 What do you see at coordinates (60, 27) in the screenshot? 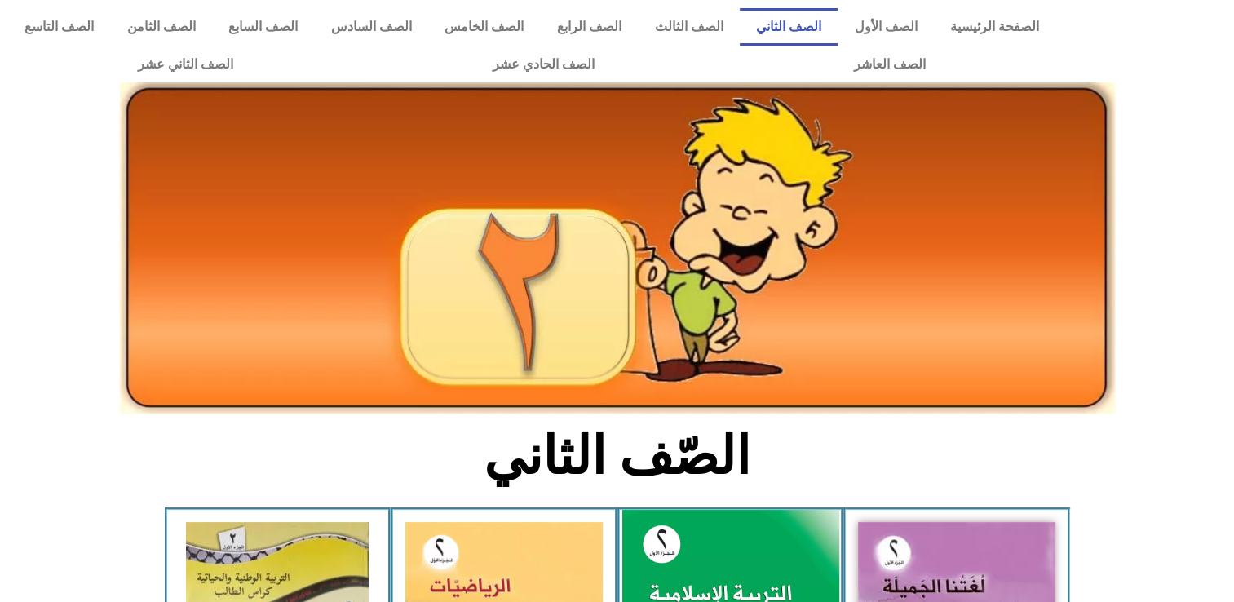
I see `a: الصف التاسع` at bounding box center [60, 27].